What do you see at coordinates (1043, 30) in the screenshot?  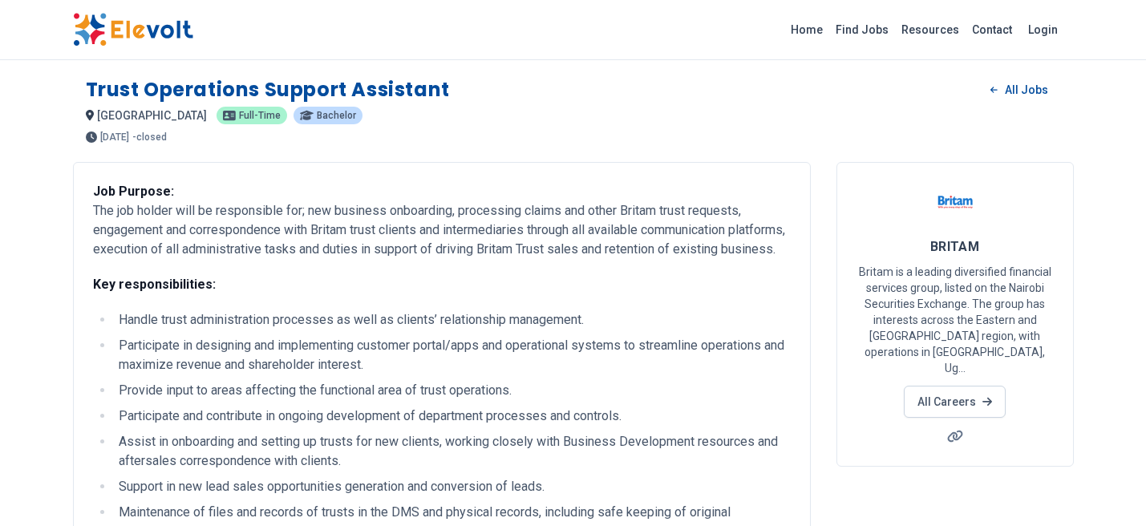 I see `a: Login` at bounding box center [1043, 30].